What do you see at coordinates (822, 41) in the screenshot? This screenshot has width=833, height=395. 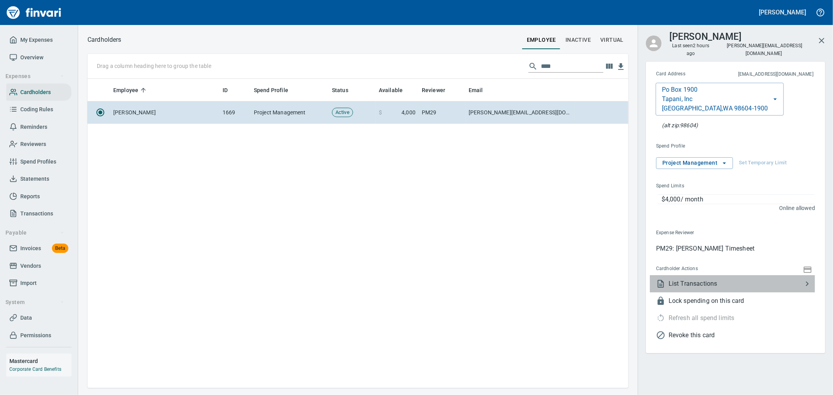 I see `button: Close cardholder` at bounding box center [822, 41].